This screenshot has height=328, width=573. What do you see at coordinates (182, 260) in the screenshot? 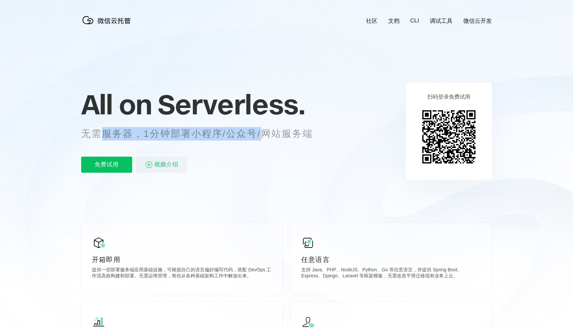
I see `p: 开箱即用` at bounding box center [182, 260].